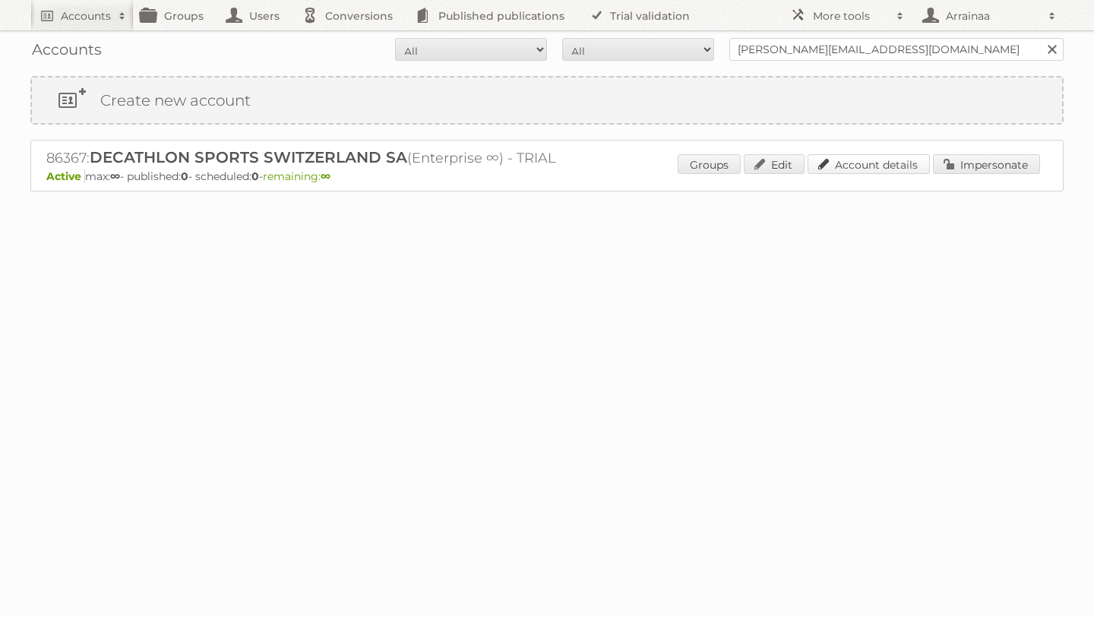  I want to click on h2: 86367: (Enterprise ∞) - TRIAL, so click(312, 158).